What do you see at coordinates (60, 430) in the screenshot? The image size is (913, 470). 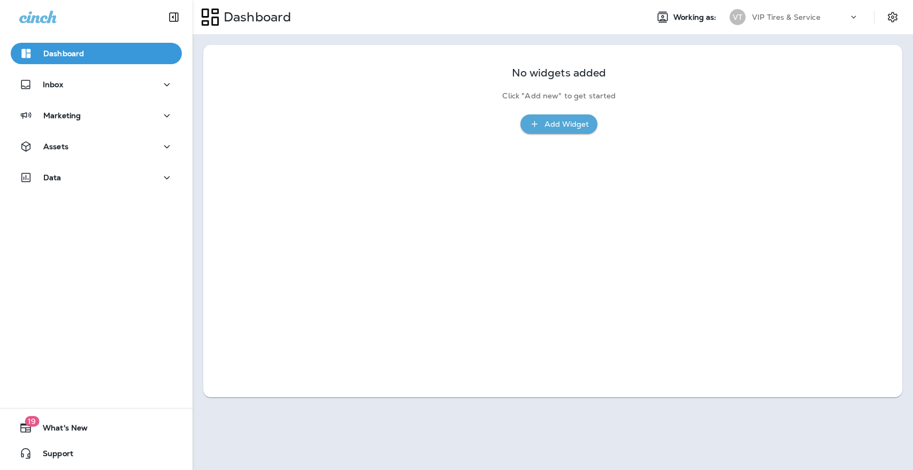 I see `span: What's New` at bounding box center [60, 430].